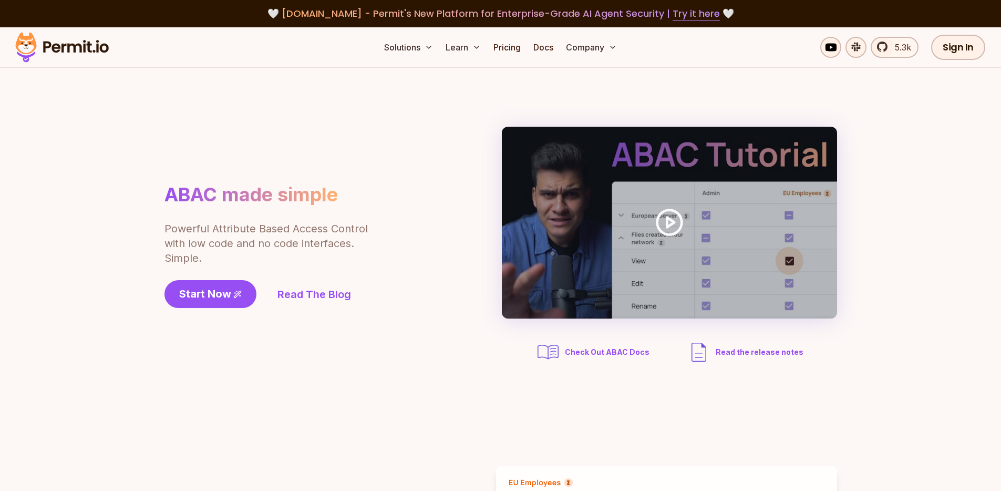  Describe the element at coordinates (205, 294) in the screenshot. I see `span: Start Now` at that location.